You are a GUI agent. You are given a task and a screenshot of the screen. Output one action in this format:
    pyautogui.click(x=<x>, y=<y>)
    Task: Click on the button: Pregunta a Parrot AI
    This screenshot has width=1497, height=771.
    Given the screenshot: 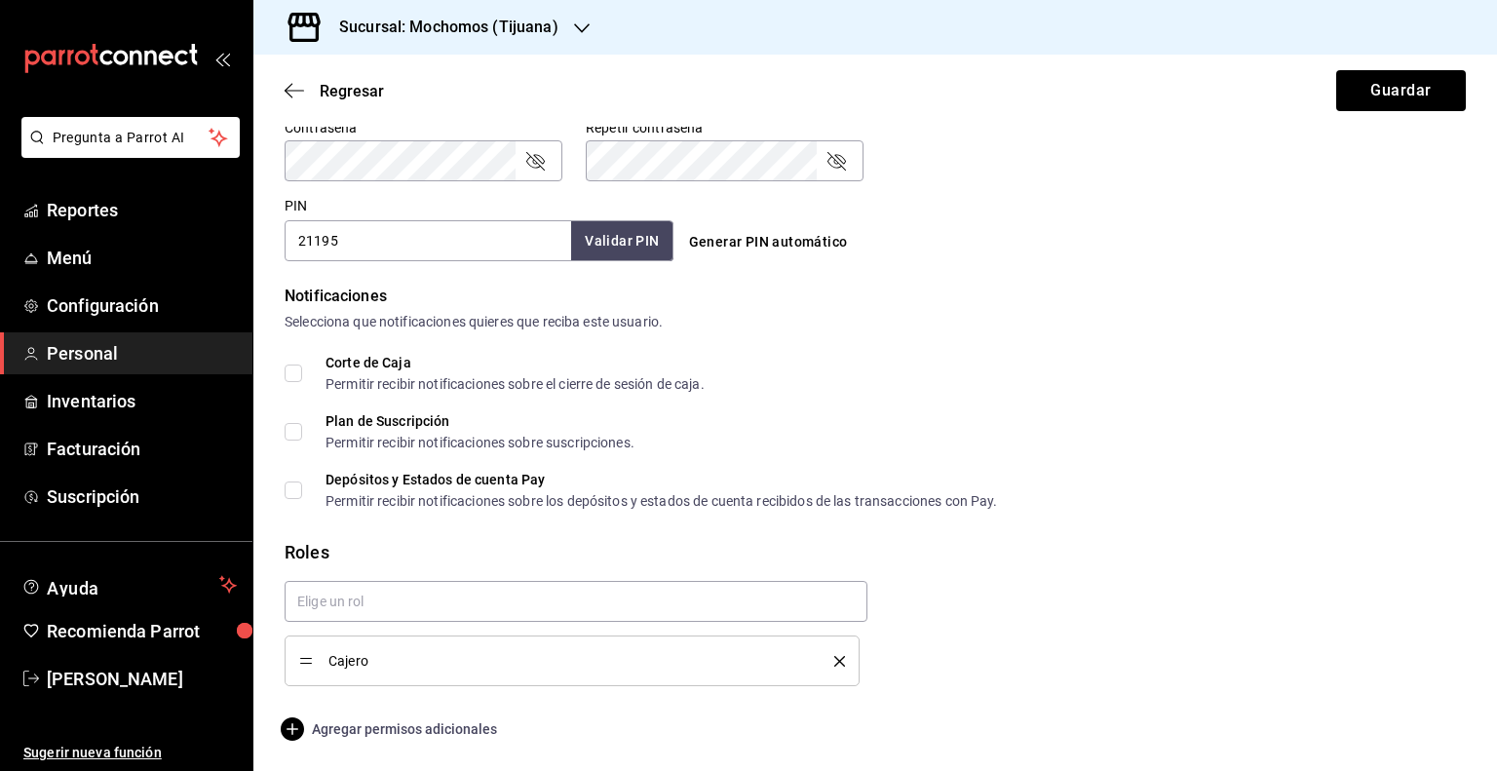 What is the action you would take?
    pyautogui.click(x=131, y=137)
    